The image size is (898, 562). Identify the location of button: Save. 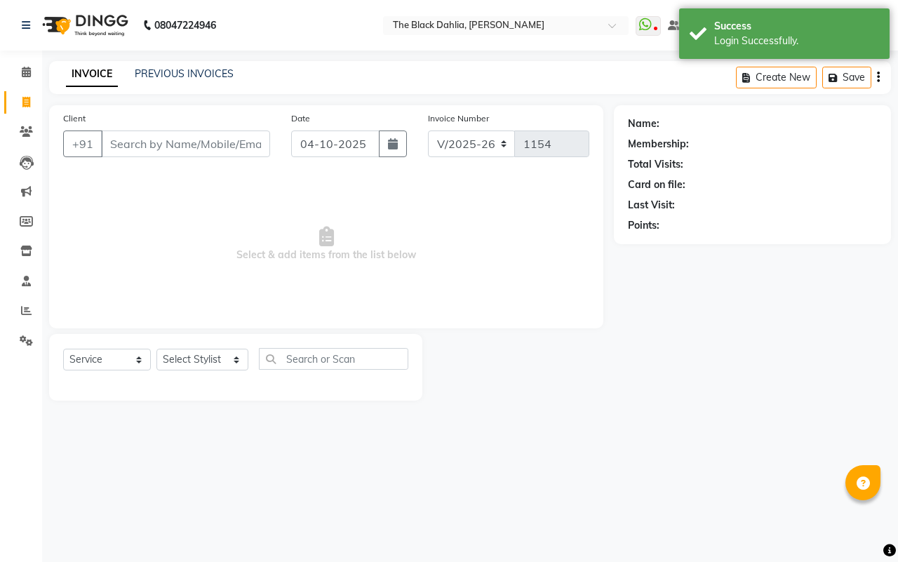
(847, 77).